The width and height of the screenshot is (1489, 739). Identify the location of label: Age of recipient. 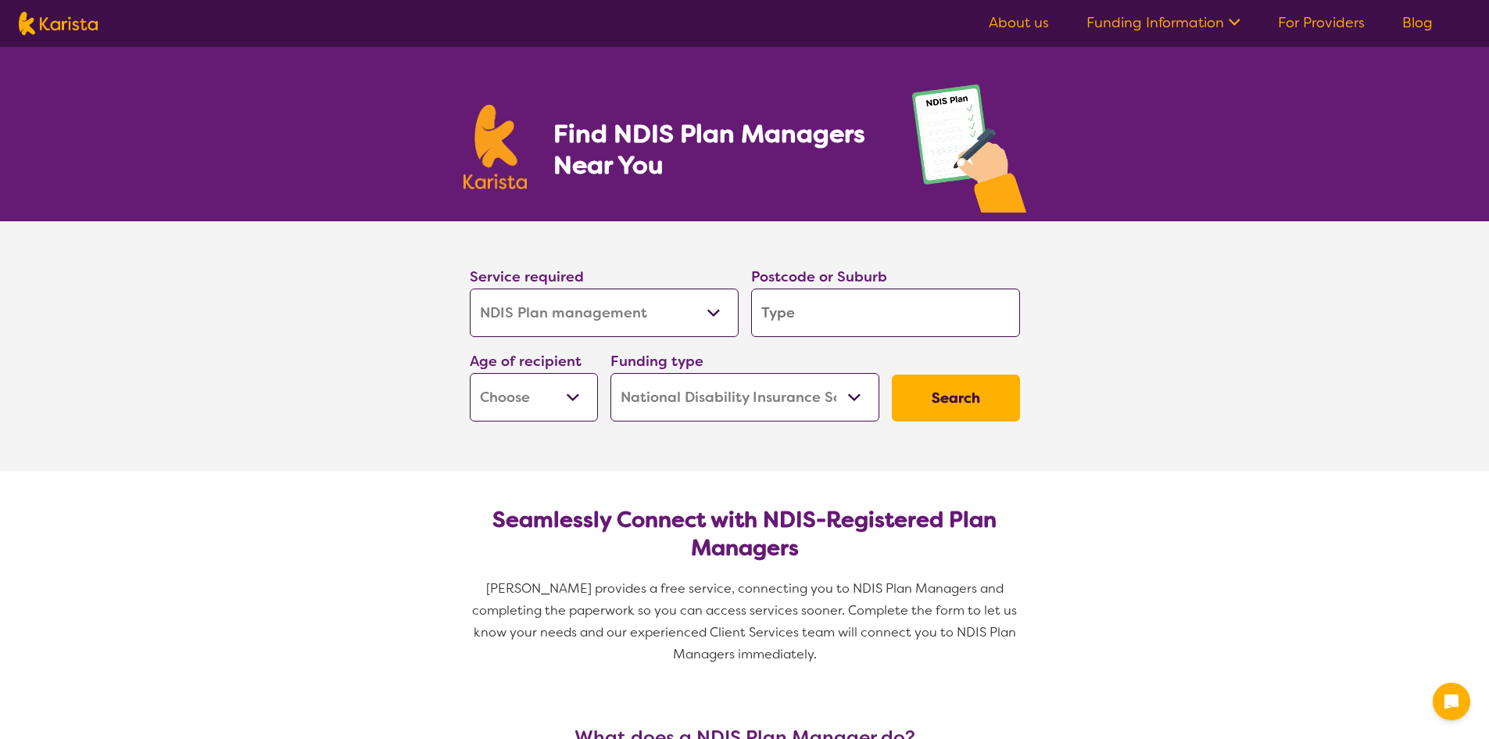
(525, 361).